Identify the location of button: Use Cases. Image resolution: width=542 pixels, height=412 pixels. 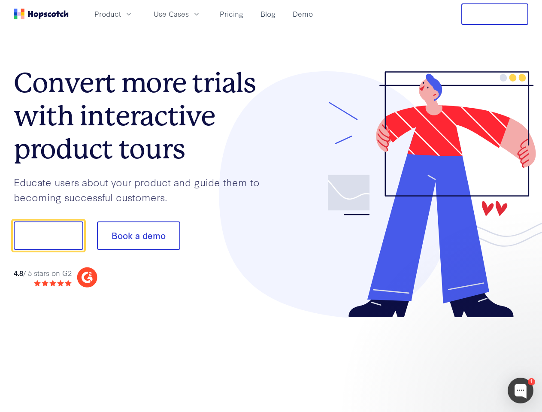
(177, 14).